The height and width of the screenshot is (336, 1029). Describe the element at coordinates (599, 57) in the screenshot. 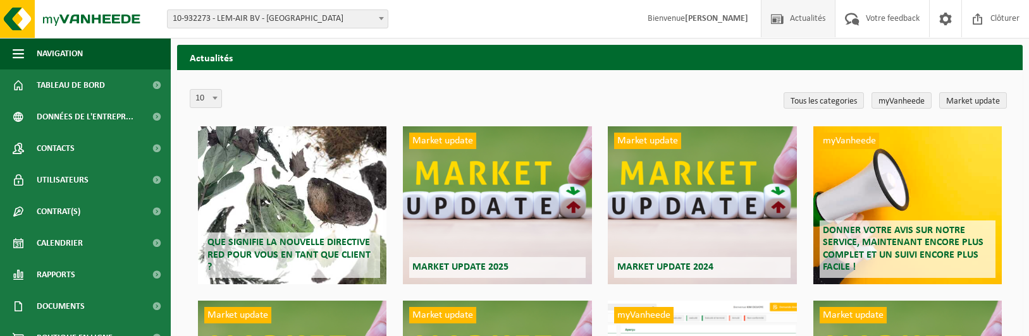

I see `h2: Actualités` at that location.